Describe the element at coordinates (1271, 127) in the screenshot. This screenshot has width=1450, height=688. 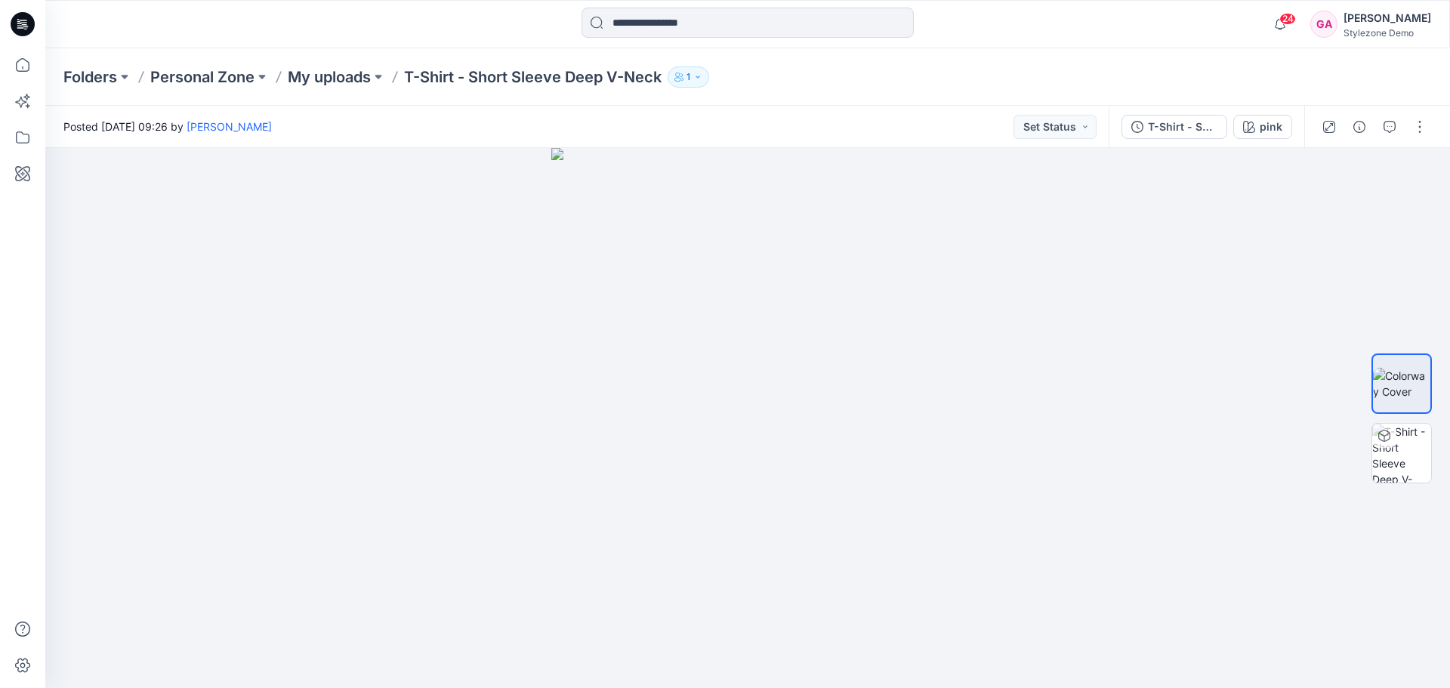
I see `div: pink` at that location.